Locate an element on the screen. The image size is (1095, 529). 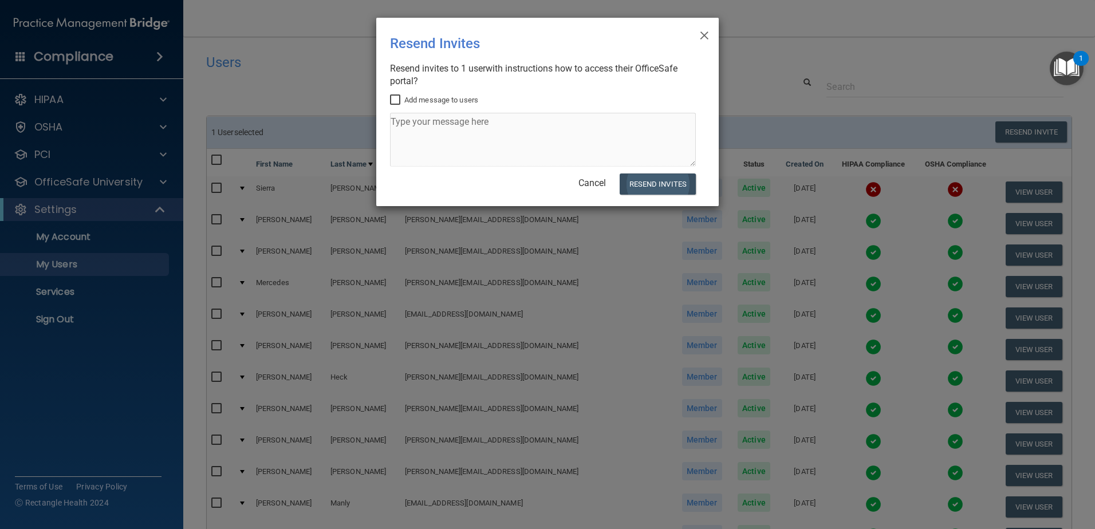
div: 1 is located at coordinates (1081, 66).